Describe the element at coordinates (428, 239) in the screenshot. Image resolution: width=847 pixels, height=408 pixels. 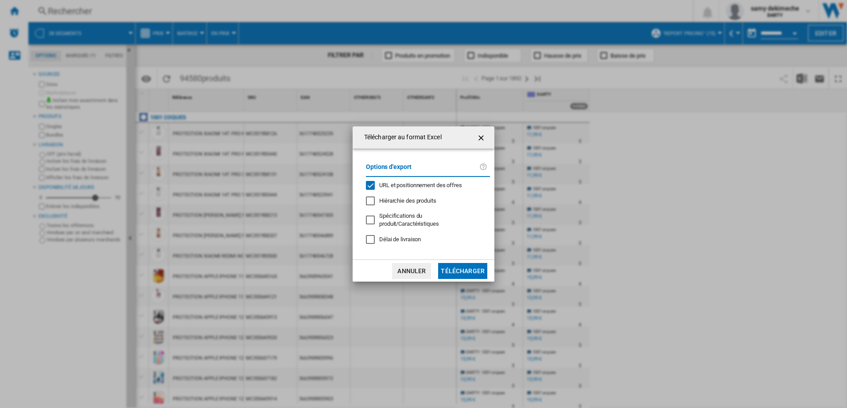
I see `md-checkbox: Délai de livraison` at that location.